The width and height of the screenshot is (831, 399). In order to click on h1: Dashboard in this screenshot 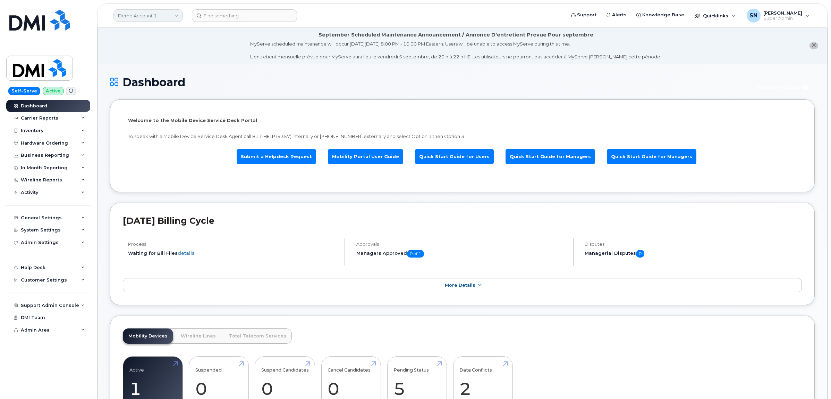, I will do `click(429, 82)`.